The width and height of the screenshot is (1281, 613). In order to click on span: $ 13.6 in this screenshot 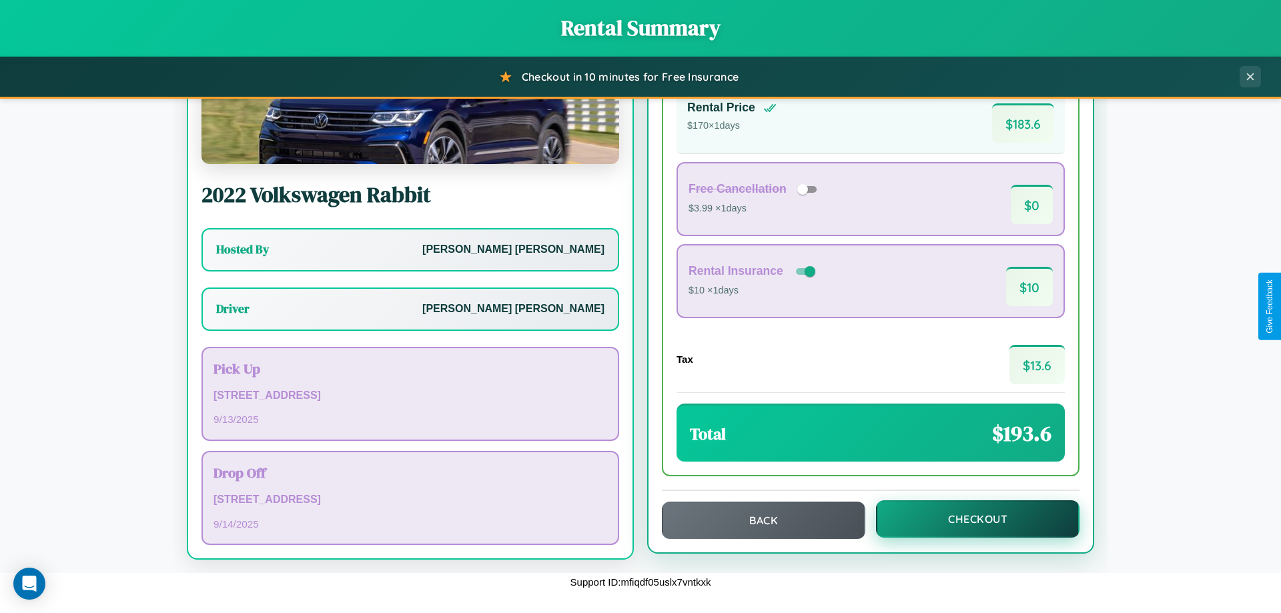, I will do `click(1037, 364)`.